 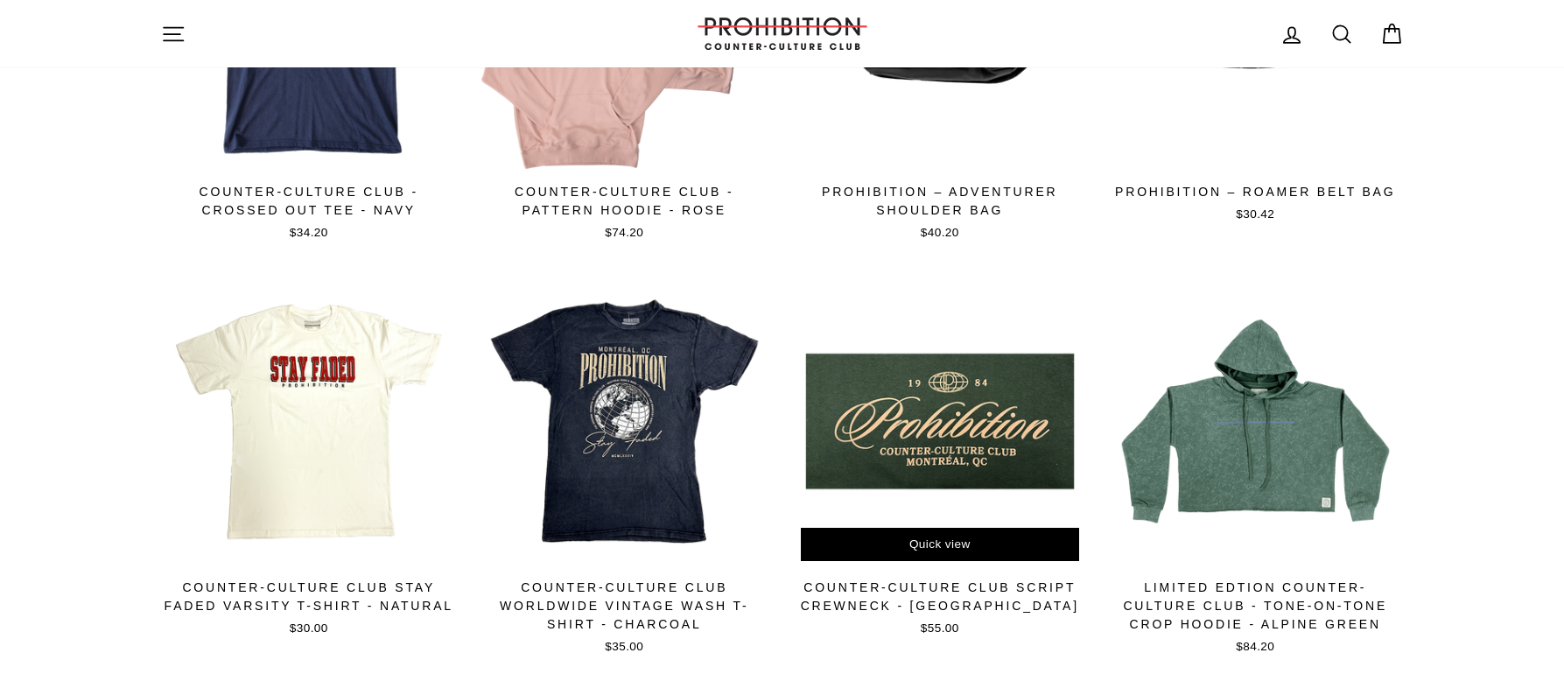 What do you see at coordinates (624, 647) in the screenshot?
I see `div: $35.00` at bounding box center [624, 647].